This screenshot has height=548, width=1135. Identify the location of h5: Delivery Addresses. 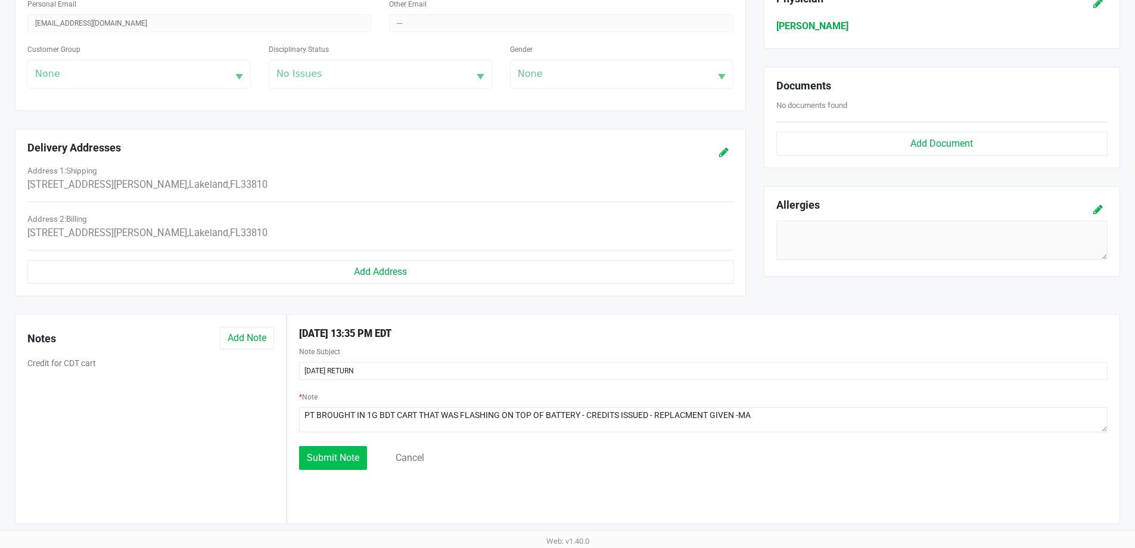
(320, 148).